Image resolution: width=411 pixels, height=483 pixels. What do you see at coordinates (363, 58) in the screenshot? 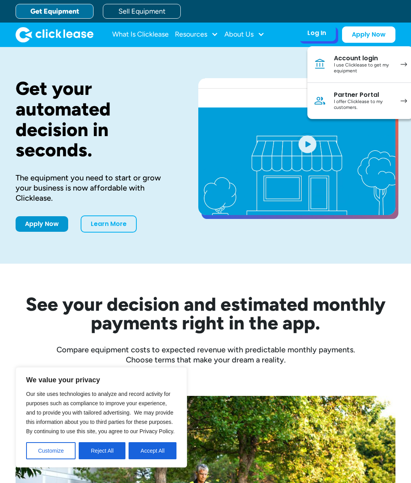
I see `div: Account login` at bounding box center [363, 58].